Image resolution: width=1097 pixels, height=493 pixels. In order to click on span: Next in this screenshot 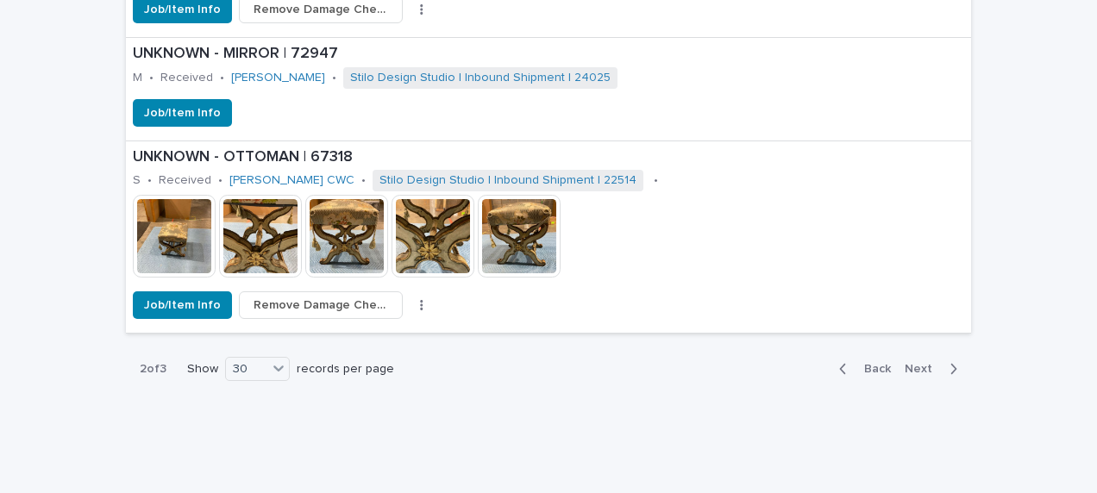, I will do `click(924, 369)`.